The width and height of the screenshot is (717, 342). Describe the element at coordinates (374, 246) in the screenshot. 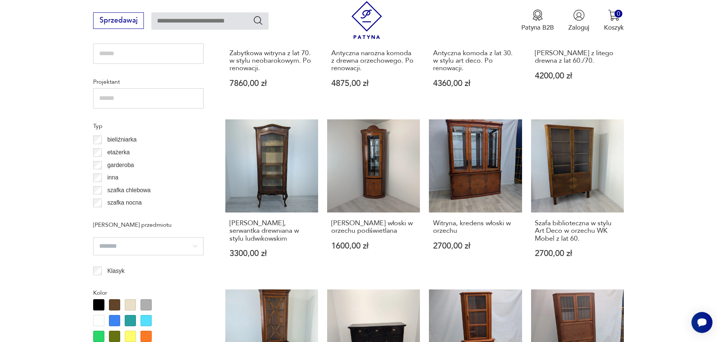

I see `p: 1600,00 zł` at that location.